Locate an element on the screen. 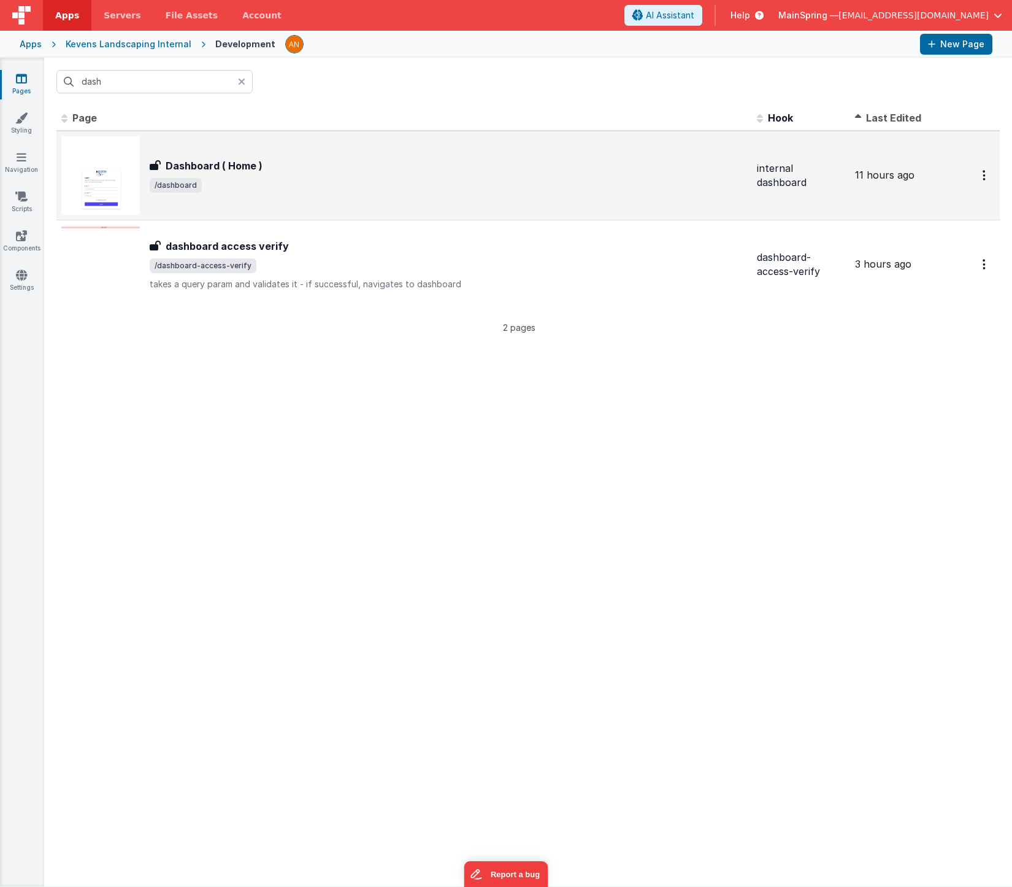 The width and height of the screenshot is (1012, 887). span: /dashboard is located at coordinates (175, 185).